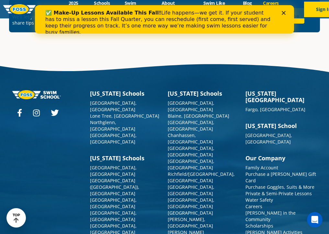 Image resolution: width=329 pixels, height=234 pixels. I want to click on a: Water Safety, so click(259, 200).